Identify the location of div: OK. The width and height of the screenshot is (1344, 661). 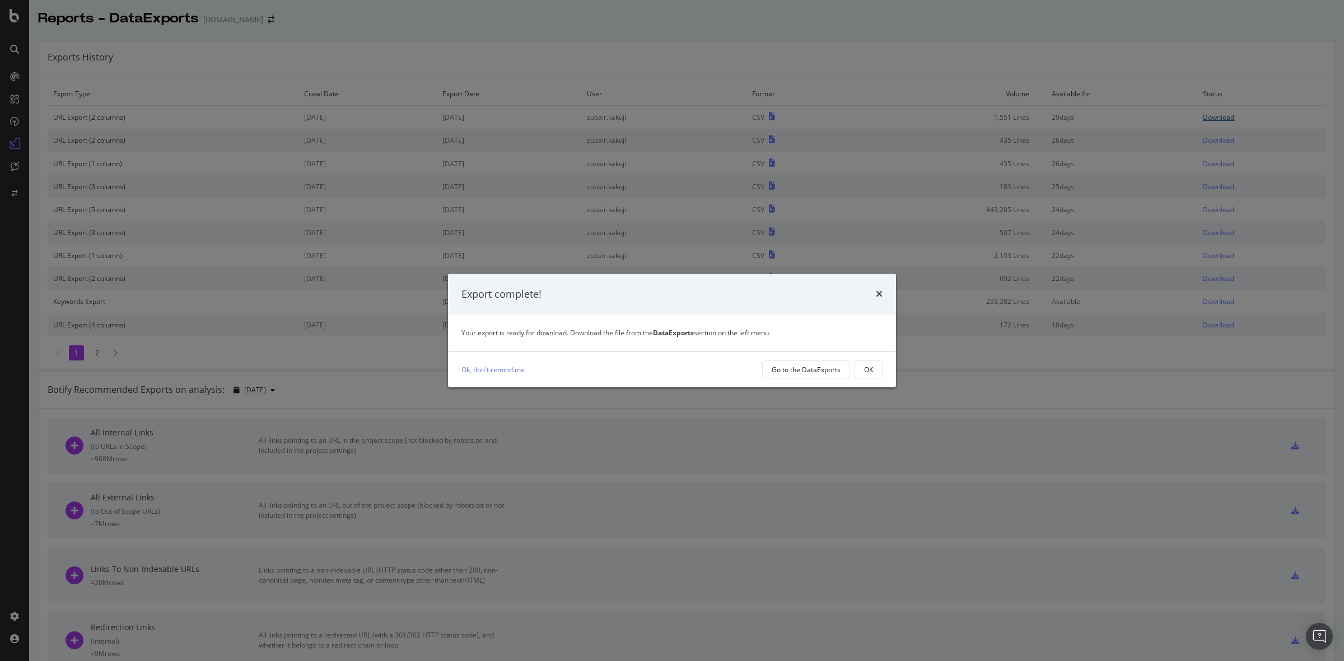
(869, 370).